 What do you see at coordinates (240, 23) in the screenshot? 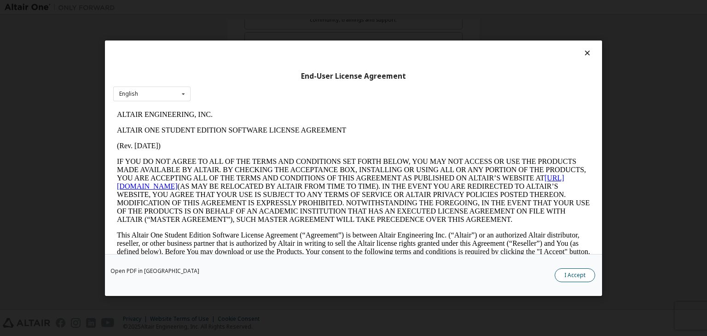
I see `p: ALTAIR ONE STUDENT EDITION SOFTWARE LICENSE AGREEMENT` at bounding box center [240, 23].